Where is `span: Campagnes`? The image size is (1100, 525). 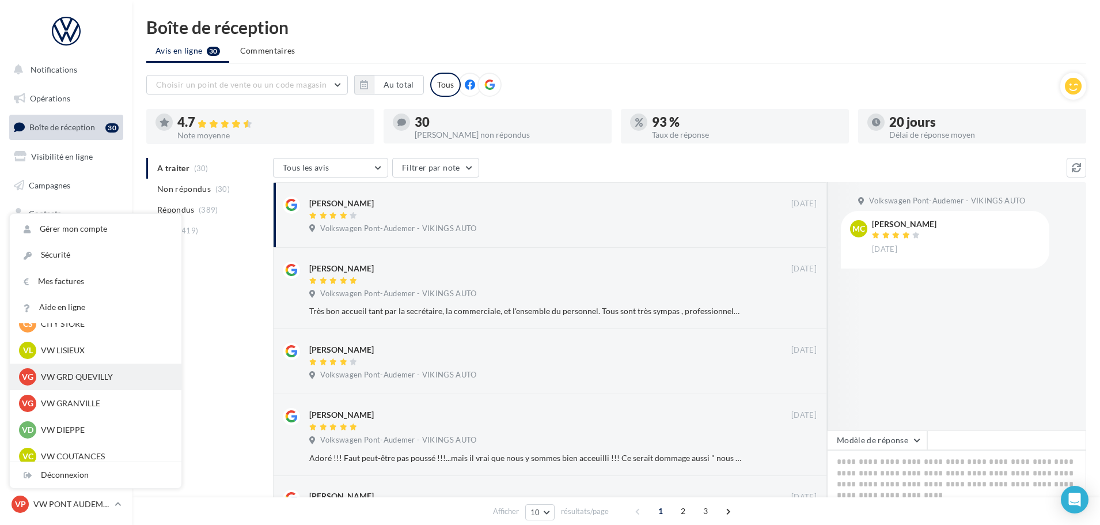 span: Campagnes is located at coordinates (50, 184).